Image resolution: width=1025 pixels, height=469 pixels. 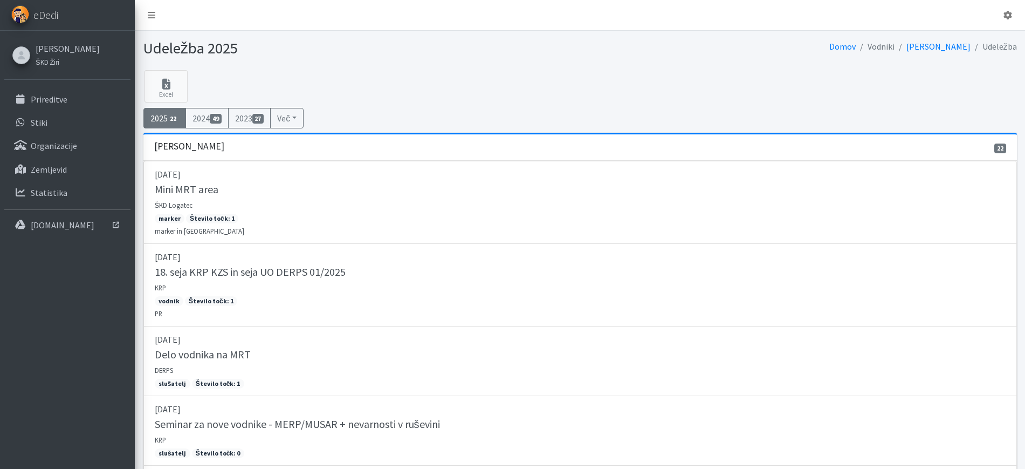 What do you see at coordinates (174, 205) in the screenshot?
I see `small: ŠKD Logatec` at bounding box center [174, 205].